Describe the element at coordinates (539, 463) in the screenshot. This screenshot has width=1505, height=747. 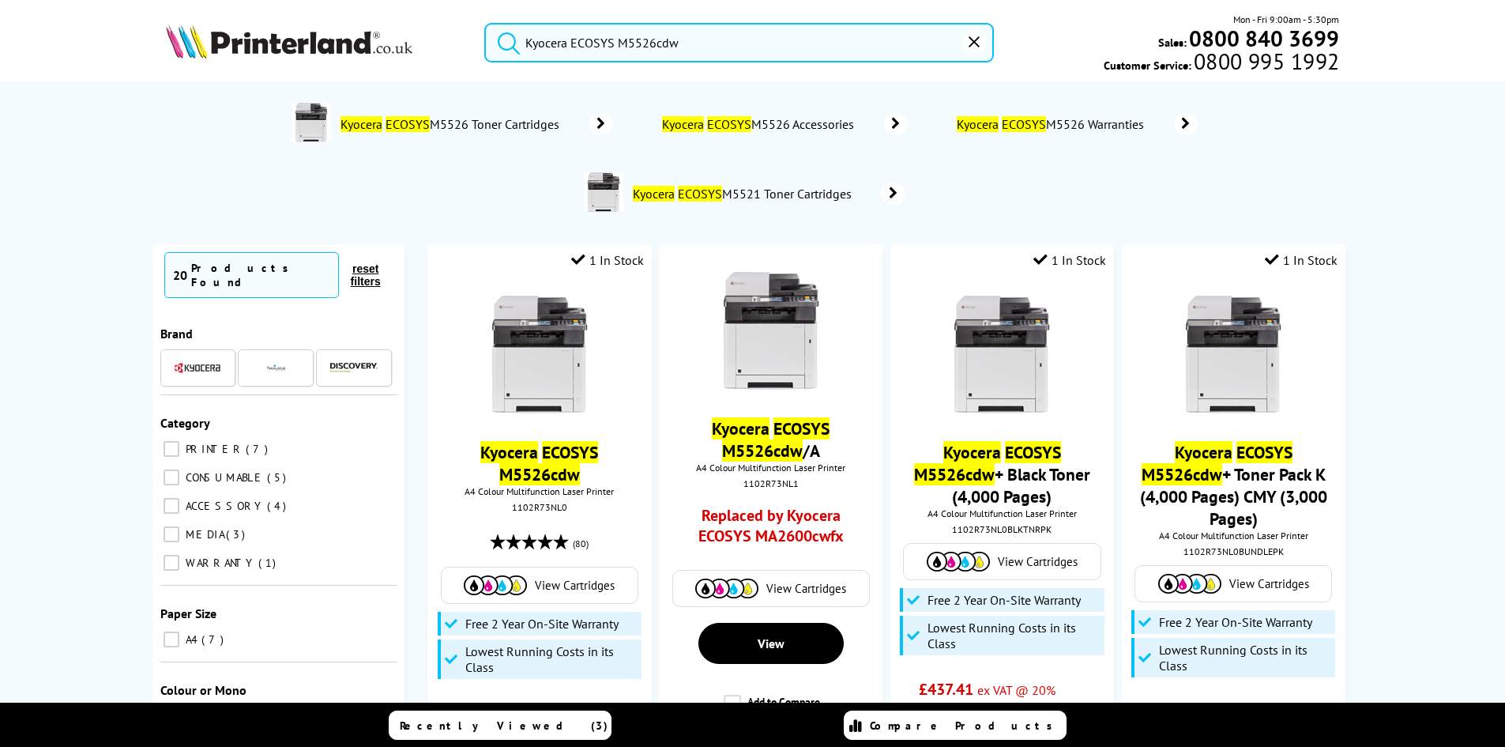
I see `a: Kyocera ECOSYS M5526cdw` at that location.